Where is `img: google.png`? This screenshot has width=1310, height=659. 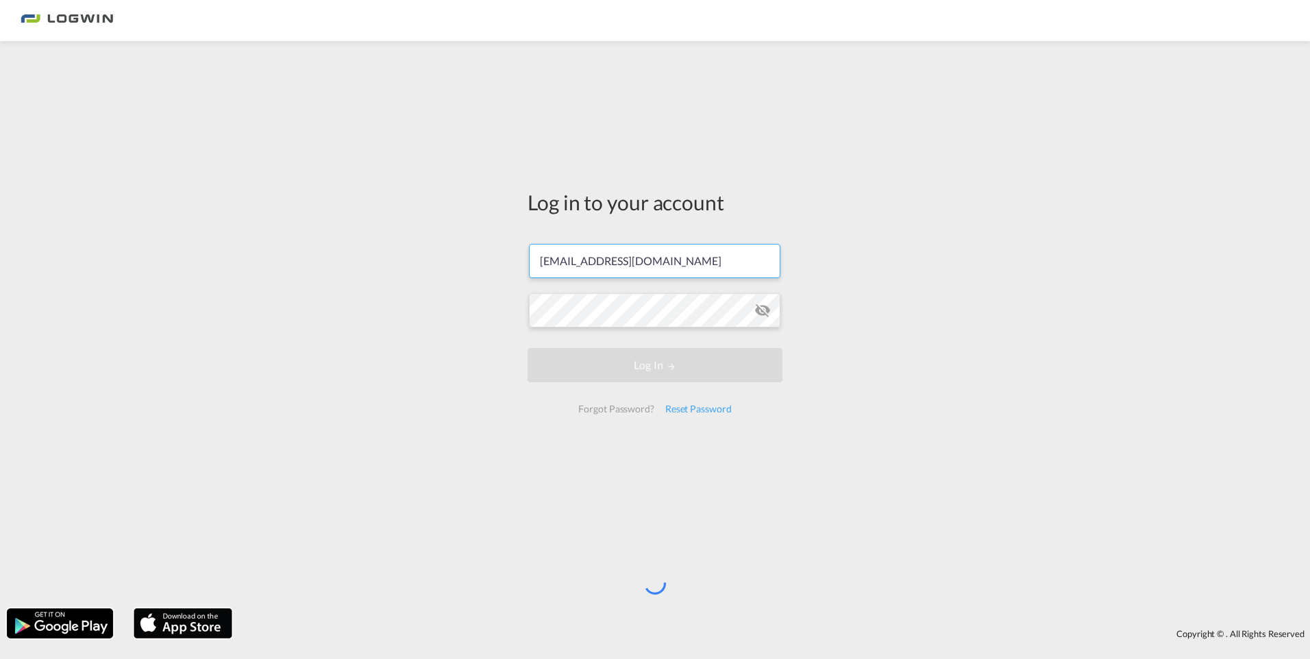
img: google.png is located at coordinates (60, 624).